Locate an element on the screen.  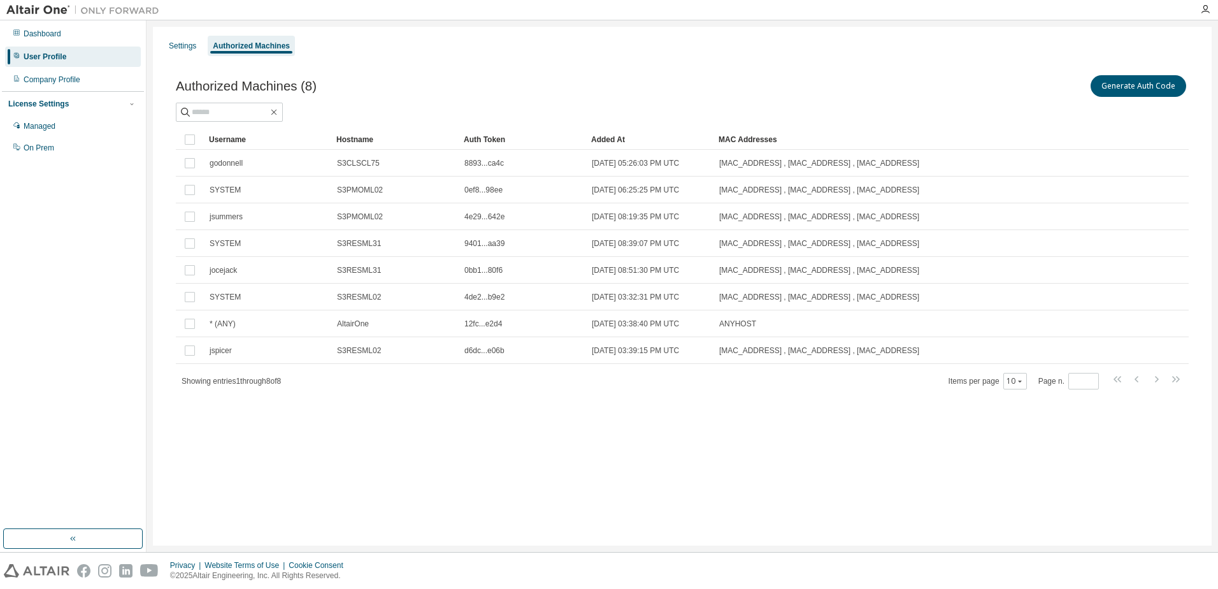
div: Hostname is located at coordinates (395, 140).